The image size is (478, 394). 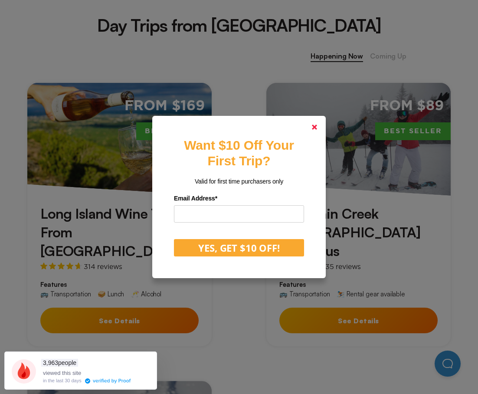 I want to click on span: Required, so click(x=216, y=198).